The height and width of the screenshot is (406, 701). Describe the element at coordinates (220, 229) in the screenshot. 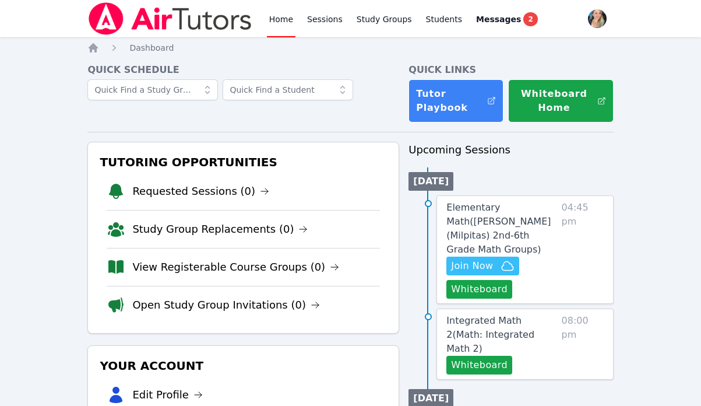

I see `a: Study Group Replacements (0)` at that location.